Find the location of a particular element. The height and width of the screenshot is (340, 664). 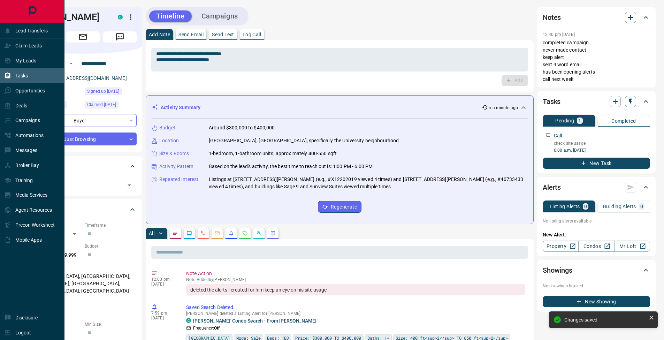

button: Regenerate is located at coordinates (340, 207).